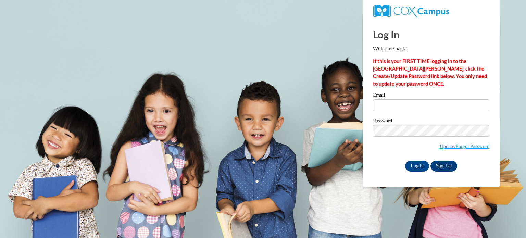 This screenshot has height=238, width=526. Describe the element at coordinates (431, 96) in the screenshot. I see `label: Email` at that location.